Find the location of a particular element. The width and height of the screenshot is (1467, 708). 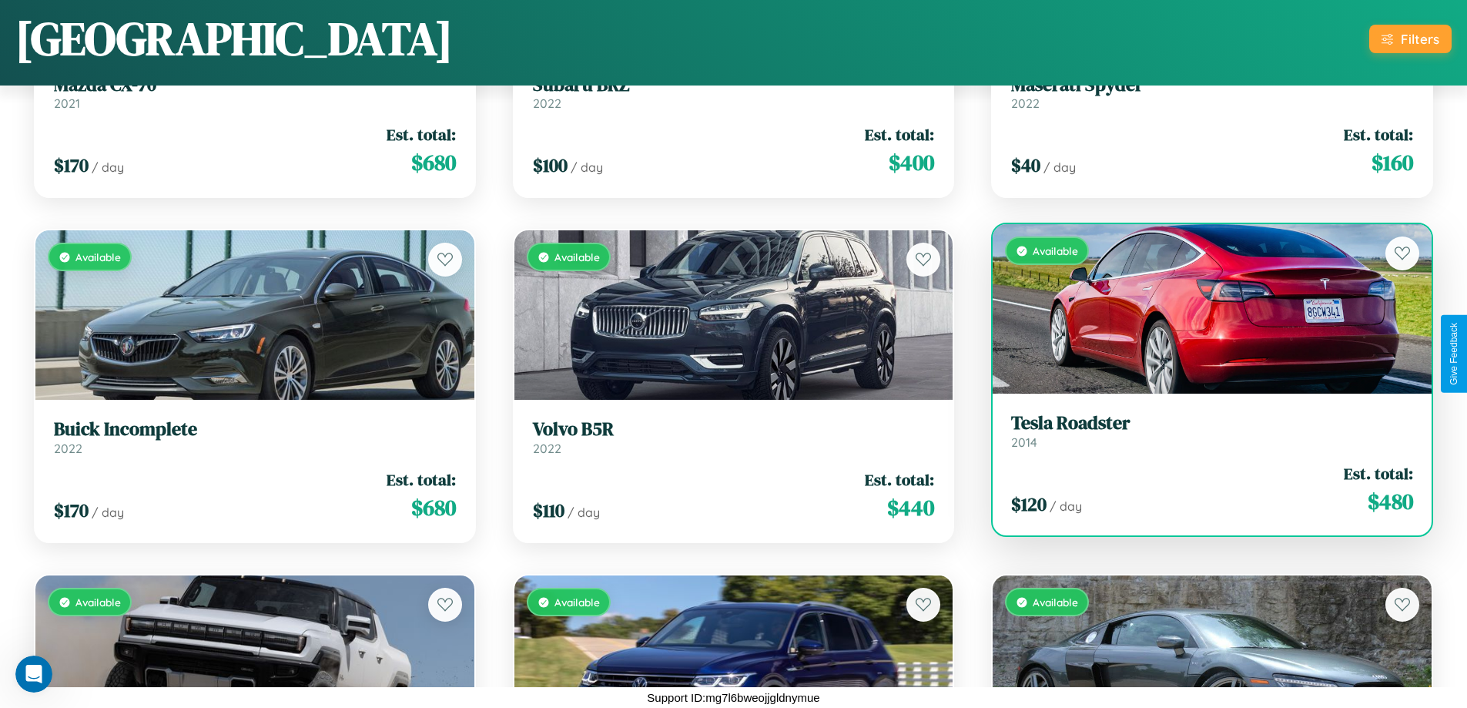

a: Volvo B5R2022 is located at coordinates (734, 437).